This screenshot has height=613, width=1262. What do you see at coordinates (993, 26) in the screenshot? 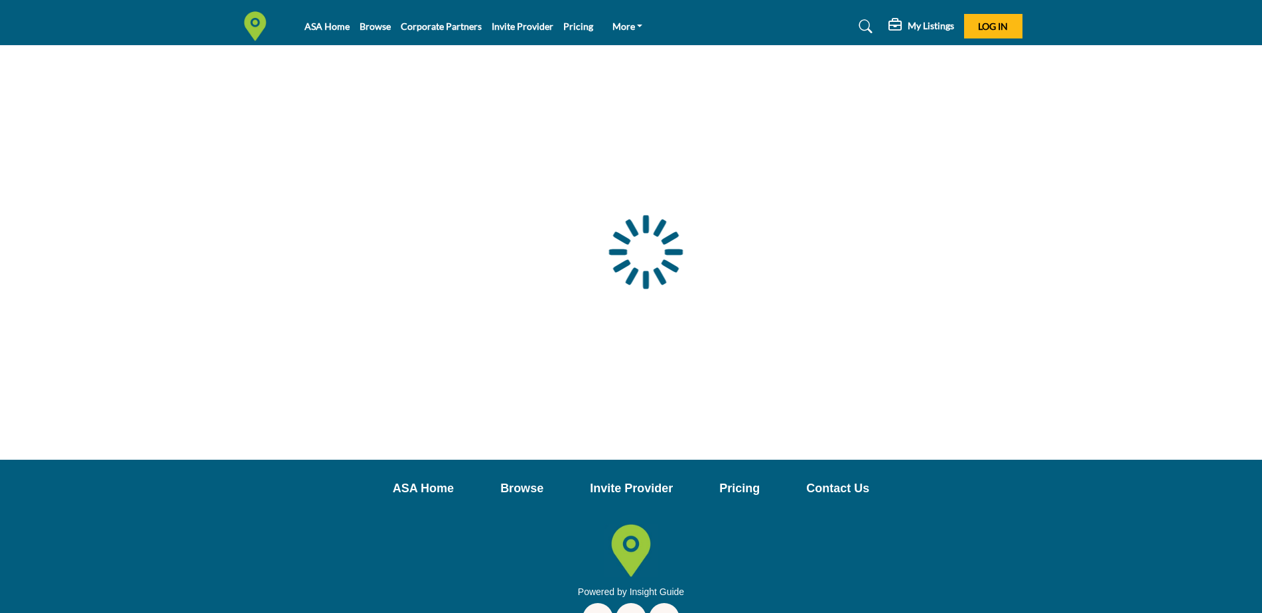
I see `button: Log In` at bounding box center [993, 26].